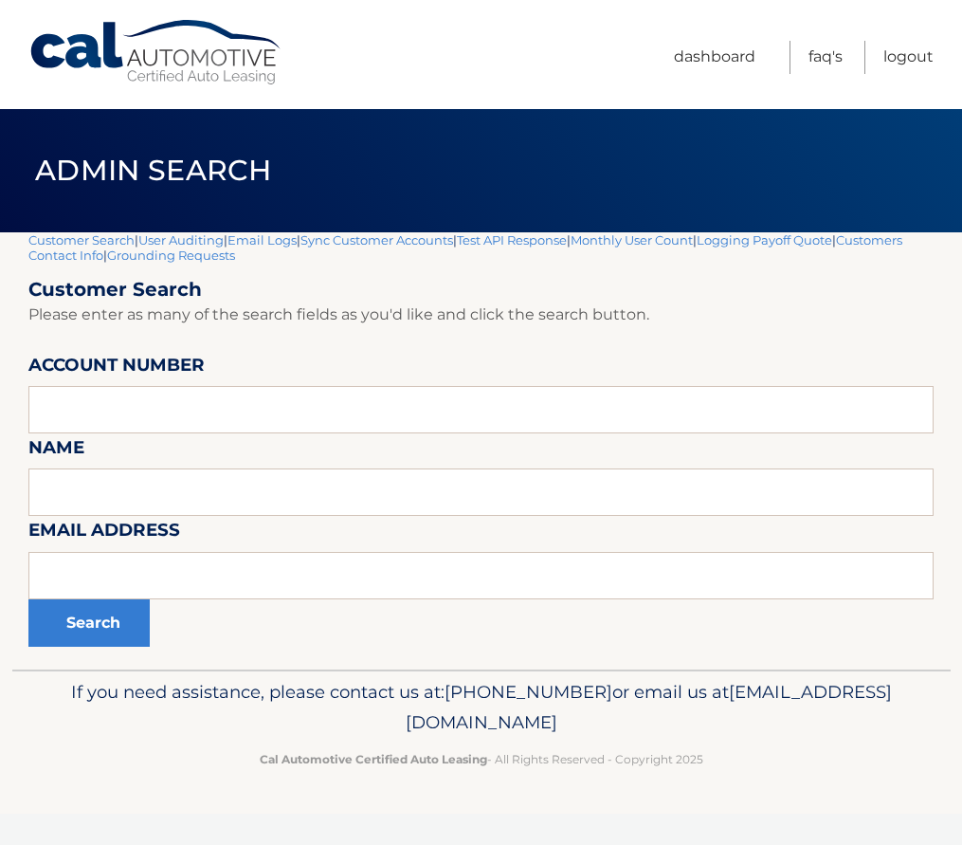 The image size is (962, 845). What do you see at coordinates (715, 57) in the screenshot?
I see `a: Dashboard` at bounding box center [715, 57].